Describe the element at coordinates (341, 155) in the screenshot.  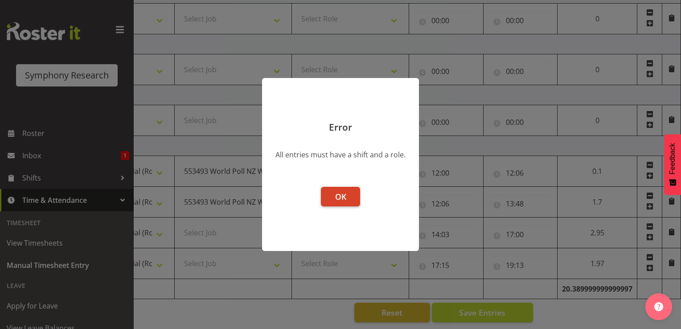
I see `div: All entries must have a shift and a role.` at that location.